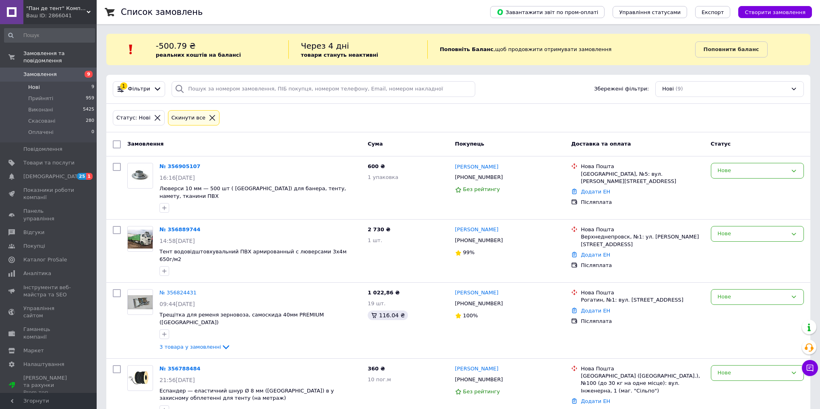 This screenshot has height=409, width=820. What do you see at coordinates (43, 149) in the screenshot?
I see `span: Повідомлення` at bounding box center [43, 149].